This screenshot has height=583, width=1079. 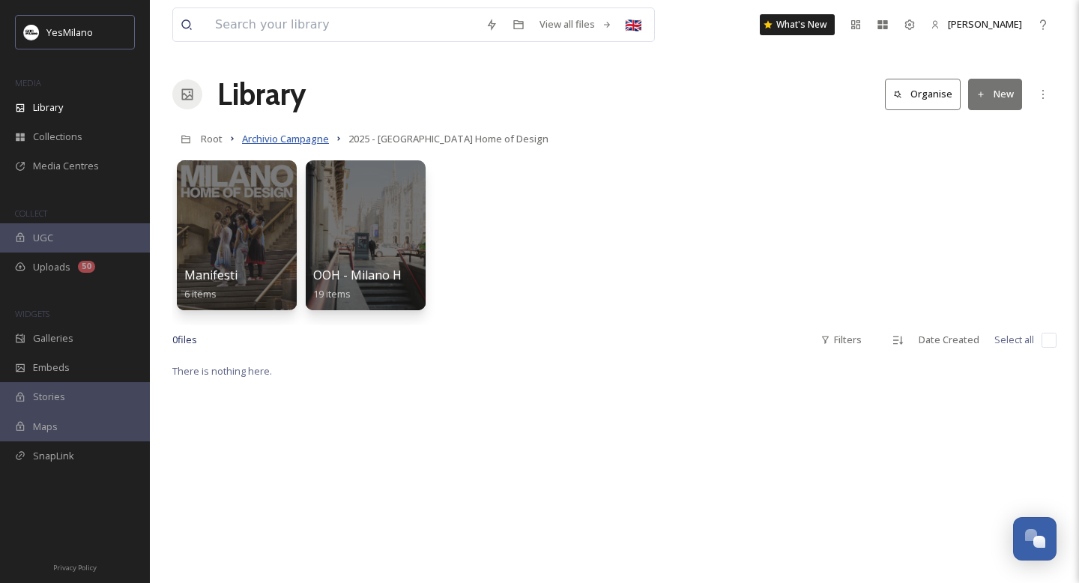 I want to click on div: View all files, so click(x=575, y=24).